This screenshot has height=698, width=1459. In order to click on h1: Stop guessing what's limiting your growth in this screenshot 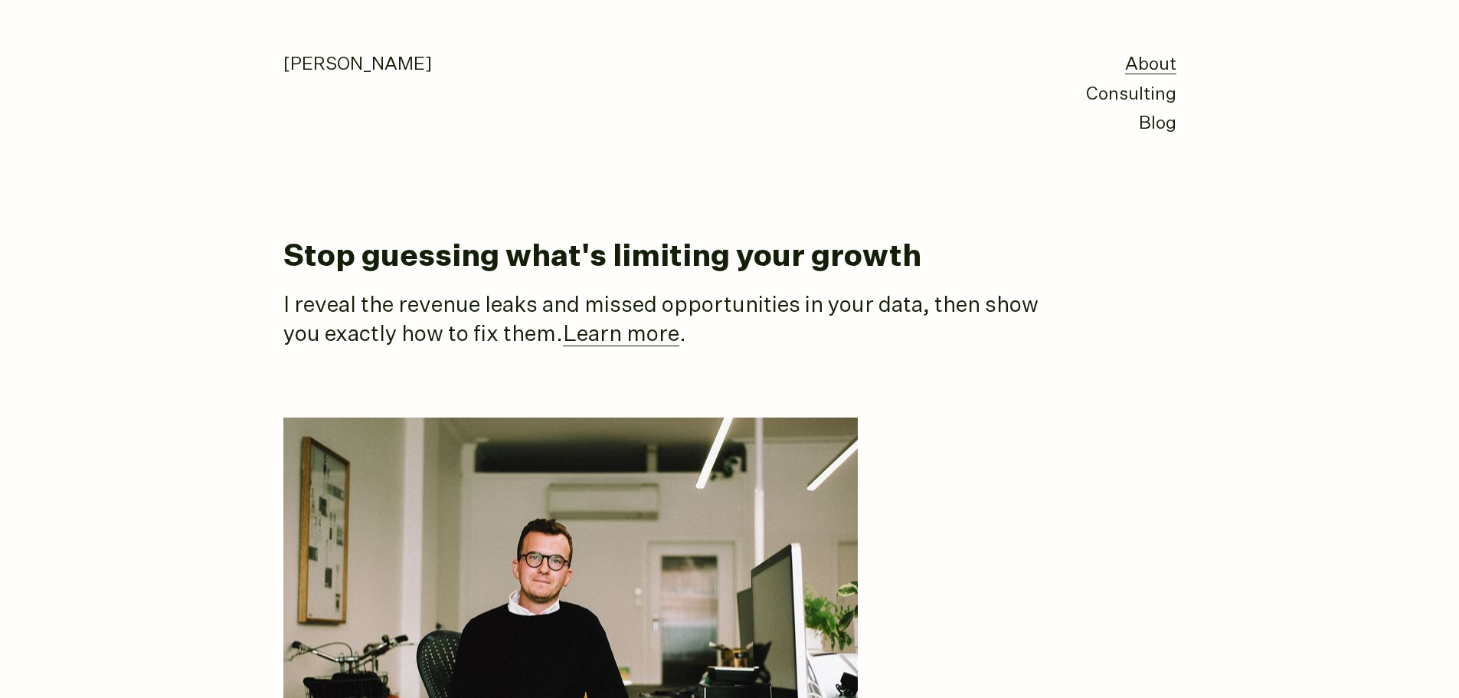, I will do `click(730, 257)`.